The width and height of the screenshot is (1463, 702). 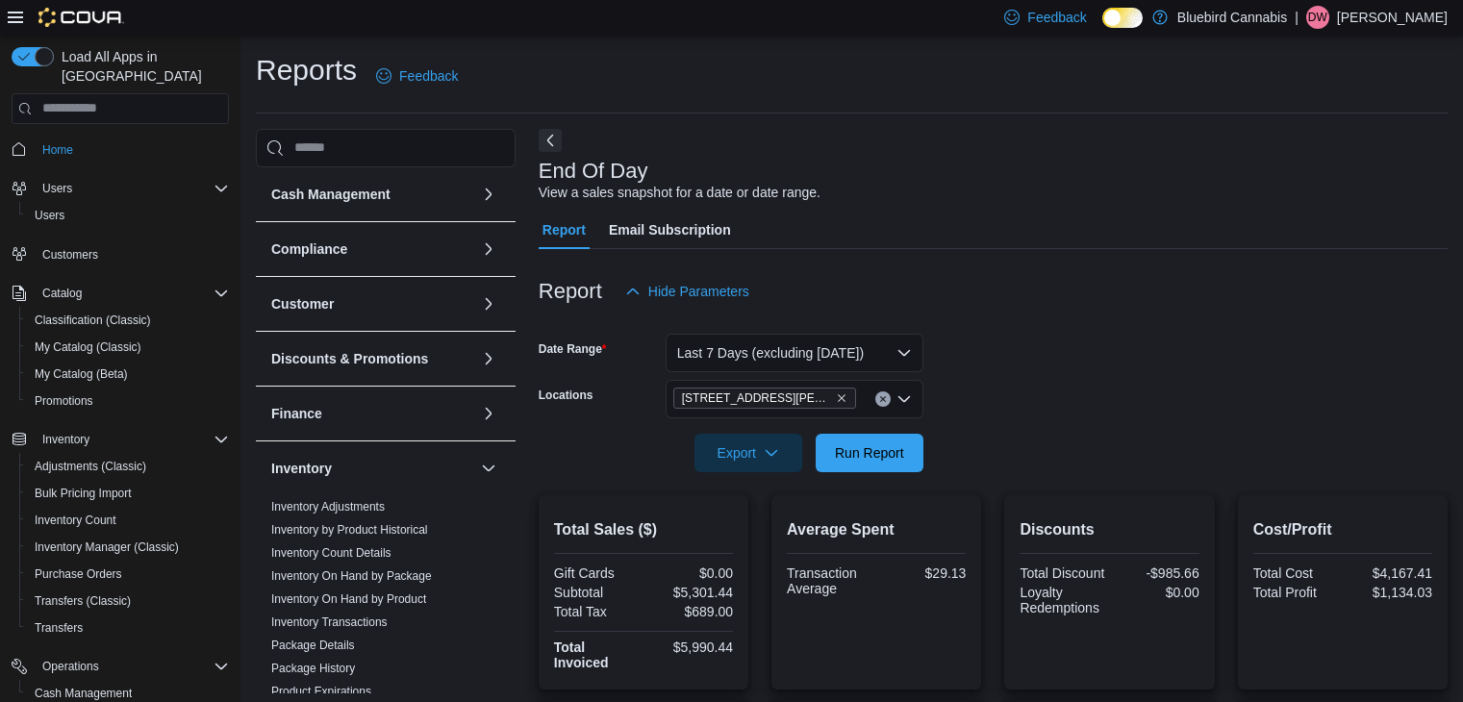 I want to click on h2: Discounts, so click(x=1109, y=530).